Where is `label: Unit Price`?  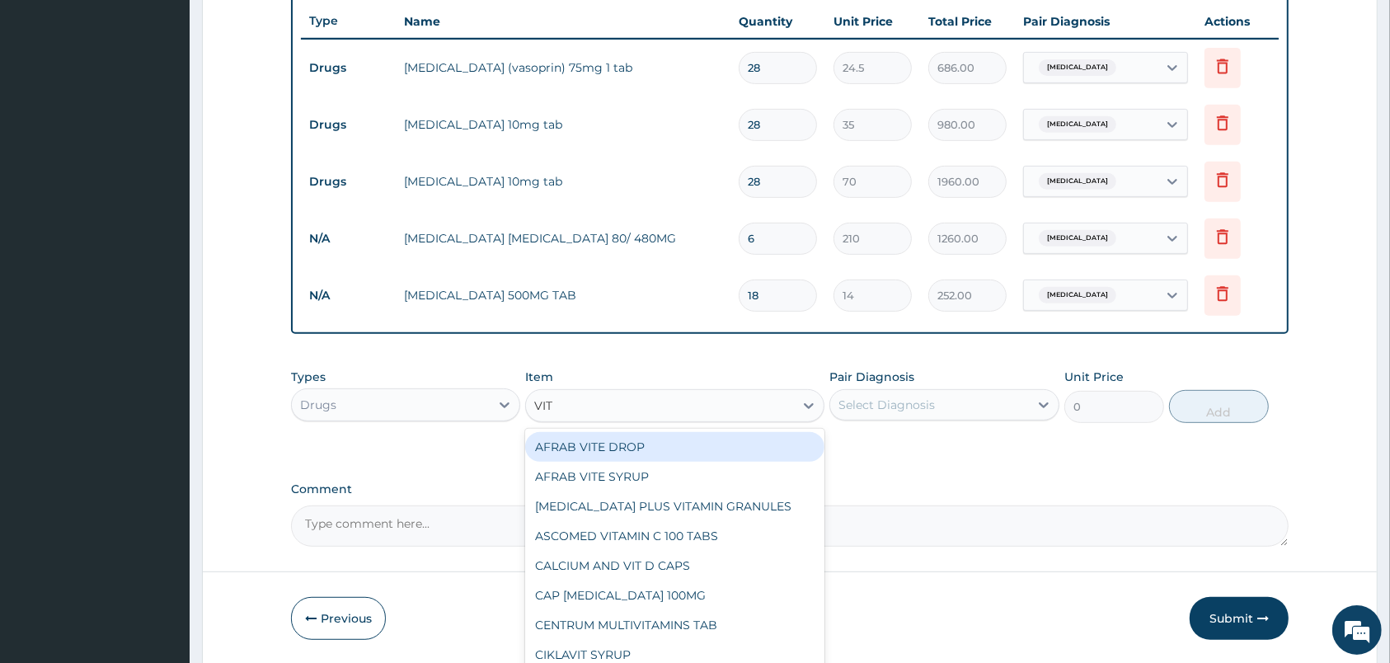
label: Unit Price is located at coordinates (1094, 377).